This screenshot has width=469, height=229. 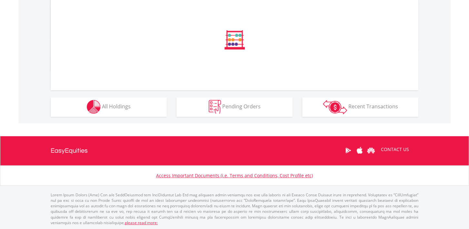 I want to click on button: All Holdings, so click(x=109, y=107).